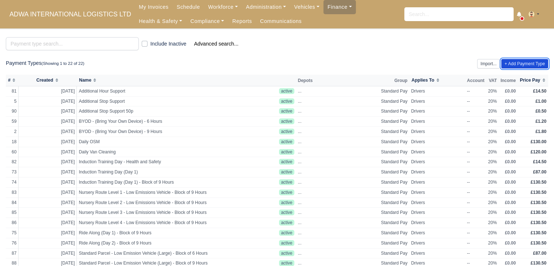 Image resolution: width=554 pixels, height=266 pixels. What do you see at coordinates (207, 21) in the screenshot?
I see `a: Compliance` at bounding box center [207, 21].